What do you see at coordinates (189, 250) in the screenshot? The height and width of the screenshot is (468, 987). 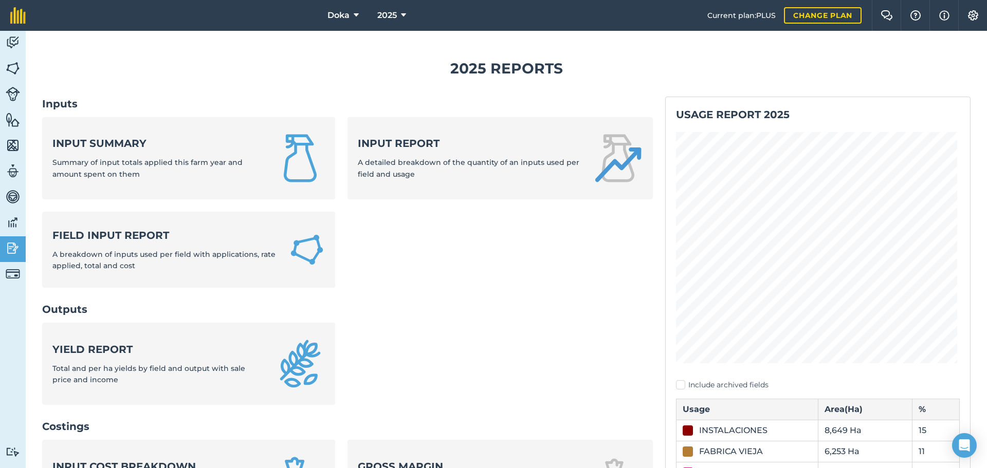 I see `a: Field Input ReportA breakdown of inputs used per field with applications, rate applied, total and...` at bounding box center [189, 250].